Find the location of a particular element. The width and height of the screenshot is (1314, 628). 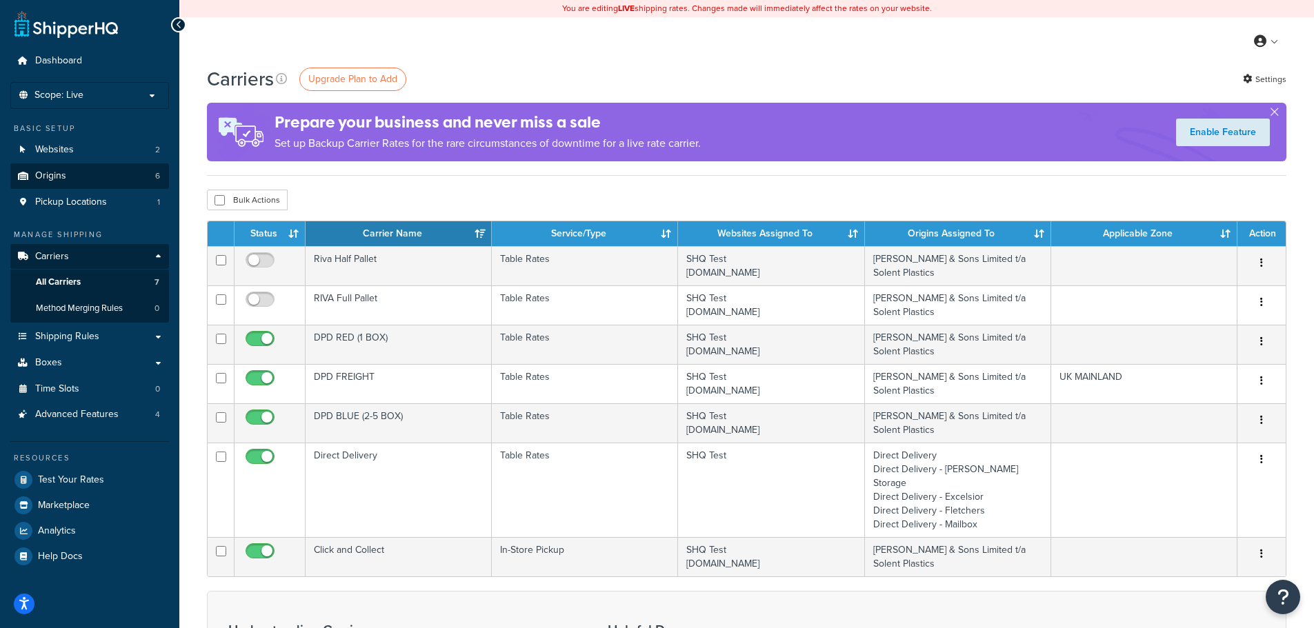

th: Status: activate to sort column ascending is located at coordinates (270, 234).